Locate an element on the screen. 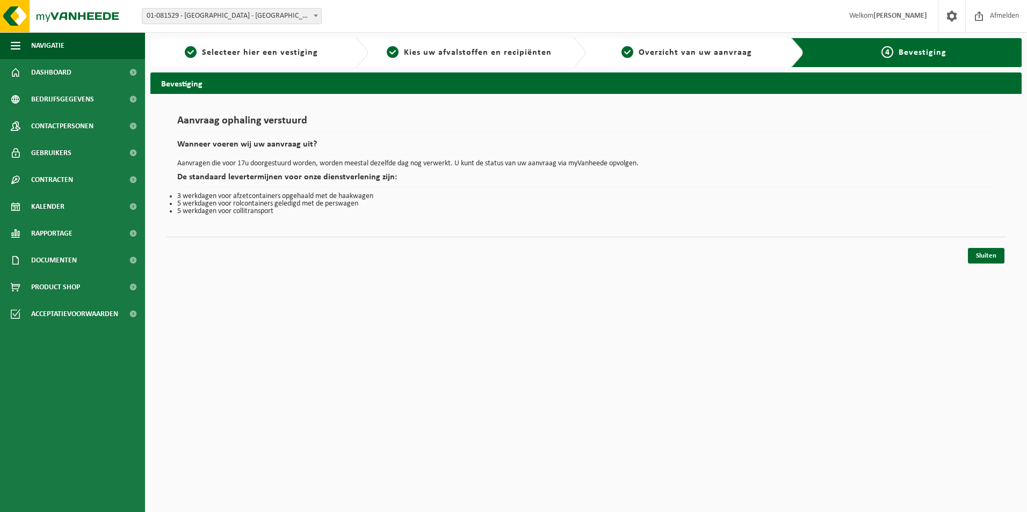 The width and height of the screenshot is (1027, 512). h2: De standaard levertermijnen voor onze dienstverlening zijn: is located at coordinates (586, 180).